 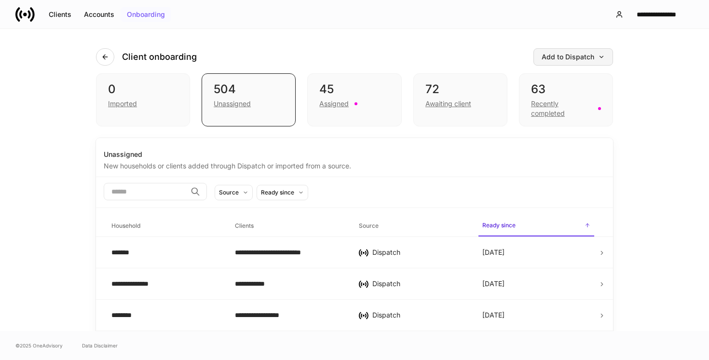 I want to click on div: 72Awaiting client, so click(x=460, y=100).